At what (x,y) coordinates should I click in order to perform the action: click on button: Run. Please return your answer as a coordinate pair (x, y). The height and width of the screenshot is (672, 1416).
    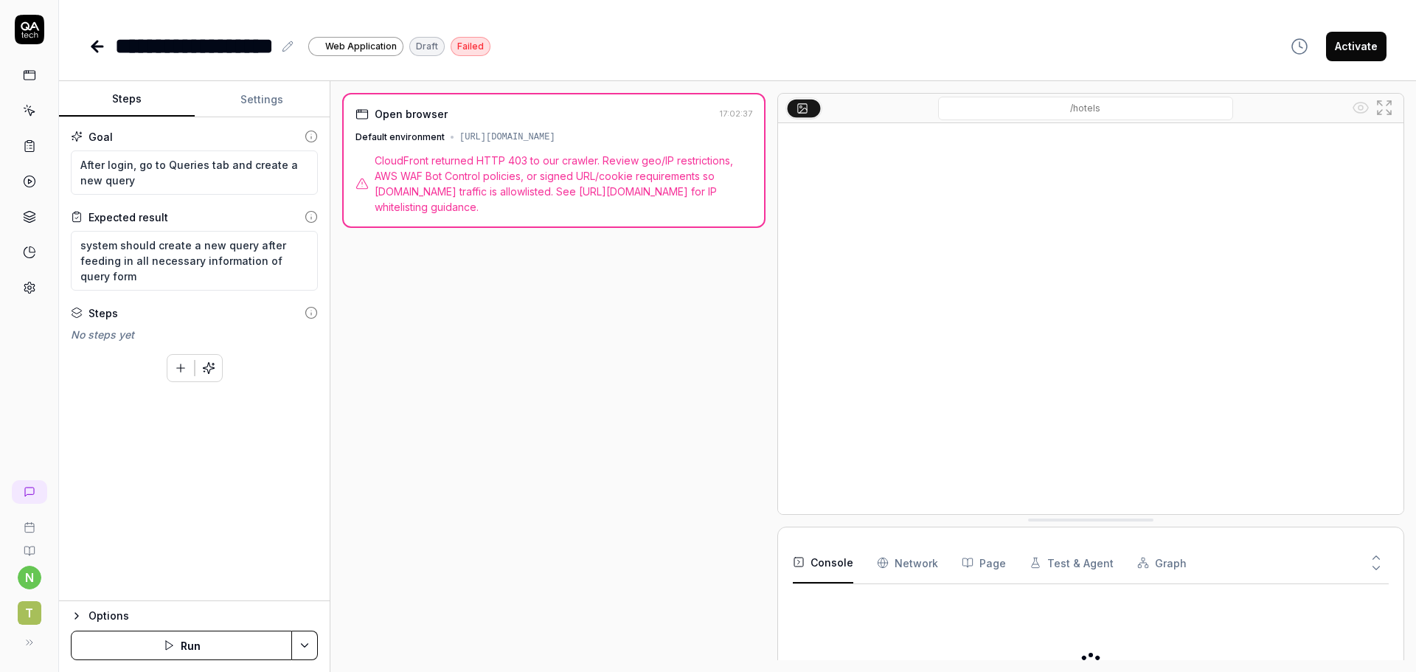
    Looking at the image, I should click on (181, 645).